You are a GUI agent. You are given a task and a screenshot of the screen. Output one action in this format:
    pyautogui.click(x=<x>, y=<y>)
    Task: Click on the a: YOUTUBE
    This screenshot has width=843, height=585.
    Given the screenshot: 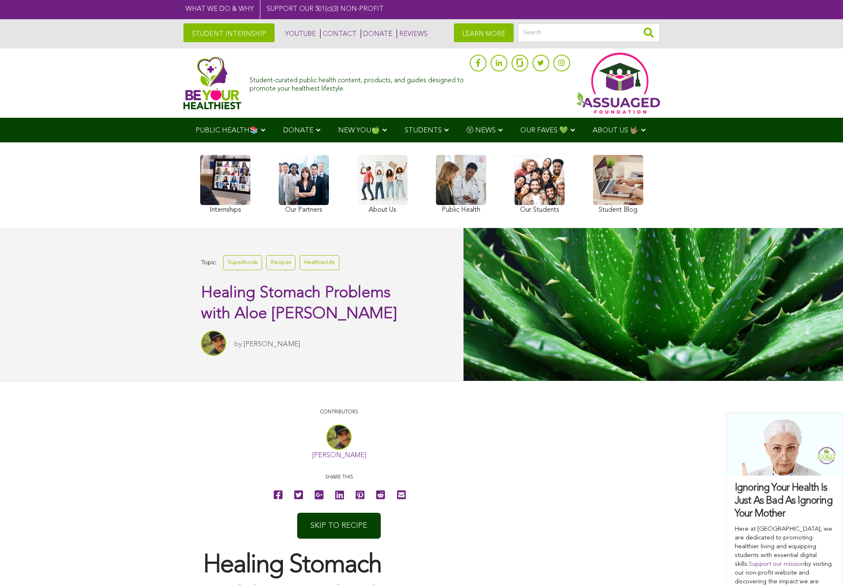 What is the action you would take?
    pyautogui.click(x=299, y=34)
    